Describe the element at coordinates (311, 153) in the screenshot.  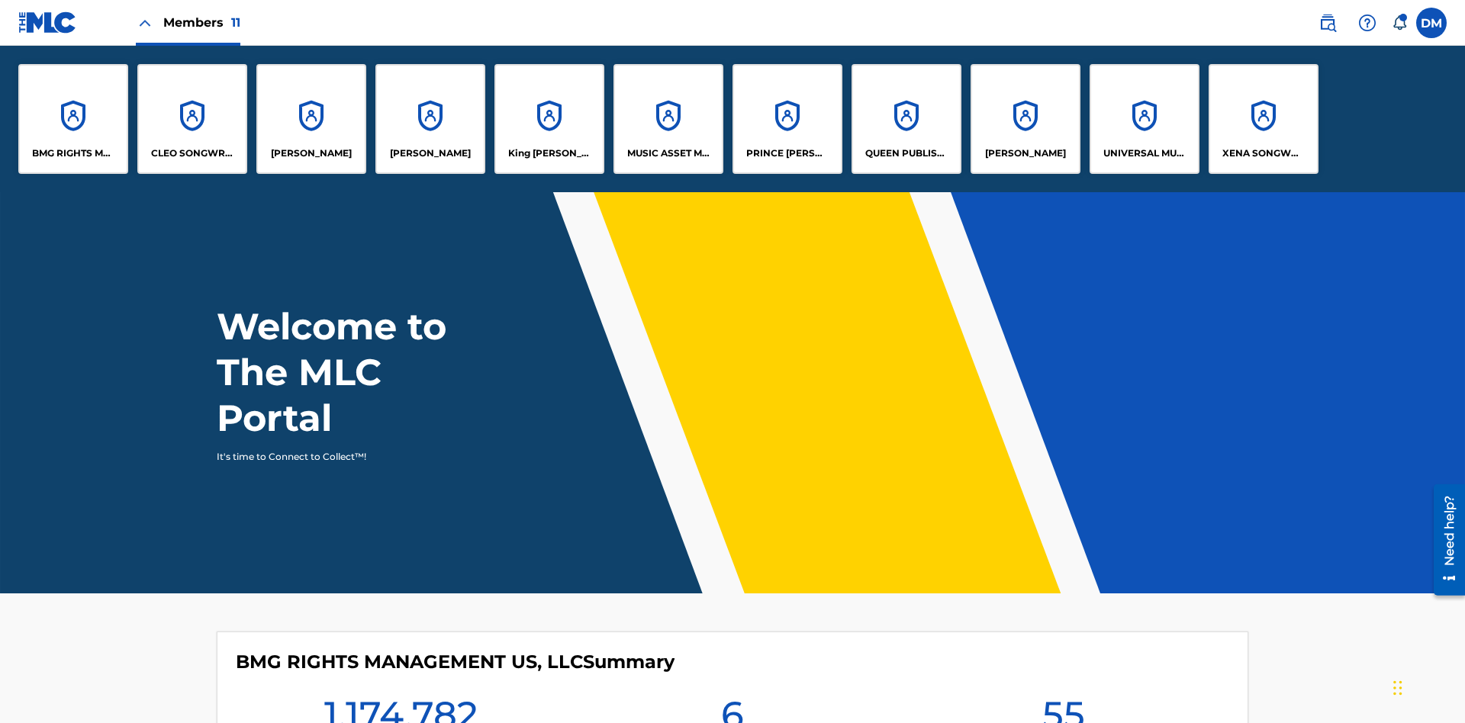
I see `p: ELVIS COSTELLO` at that location.